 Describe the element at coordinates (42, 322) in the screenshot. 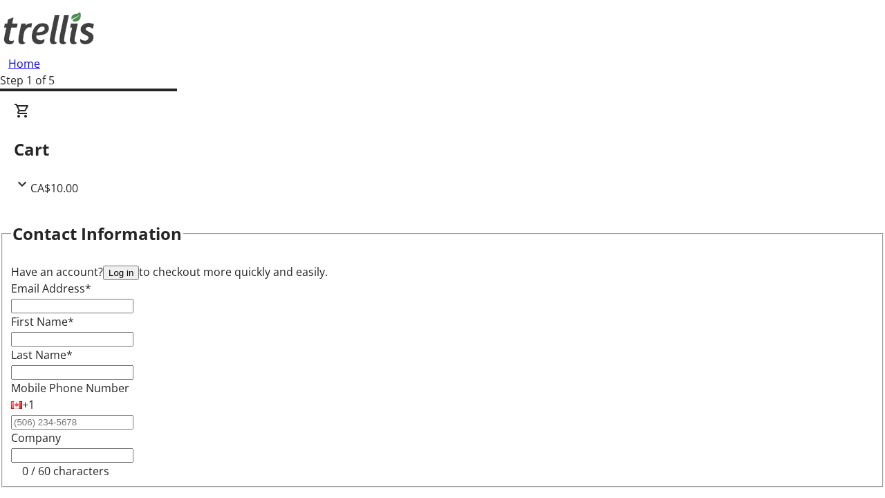

I see `label: First Name*` at that location.